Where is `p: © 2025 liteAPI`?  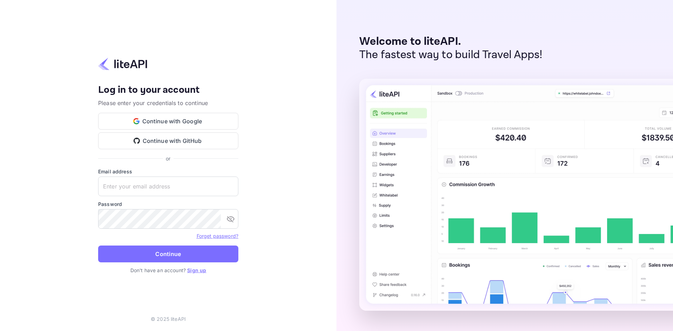
p: © 2025 liteAPI is located at coordinates (168, 319).